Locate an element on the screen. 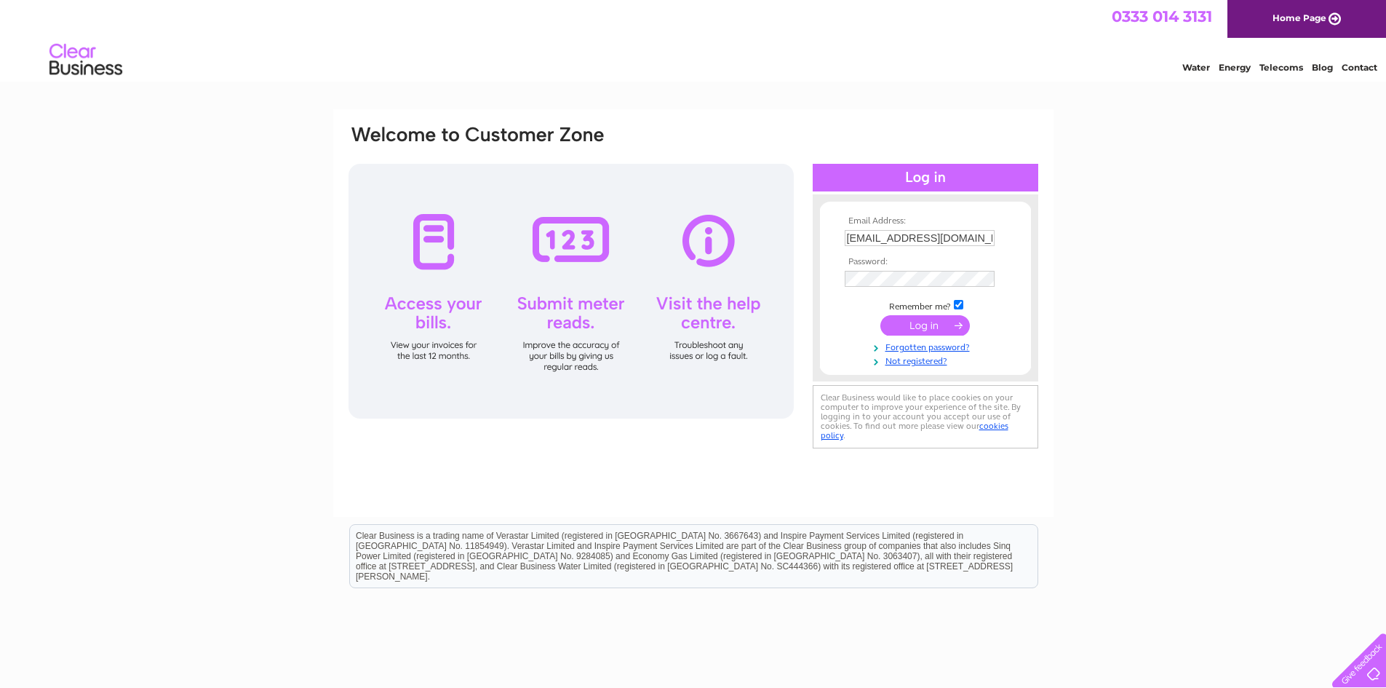 This screenshot has height=688, width=1386. a: Not registered? is located at coordinates (927, 359).